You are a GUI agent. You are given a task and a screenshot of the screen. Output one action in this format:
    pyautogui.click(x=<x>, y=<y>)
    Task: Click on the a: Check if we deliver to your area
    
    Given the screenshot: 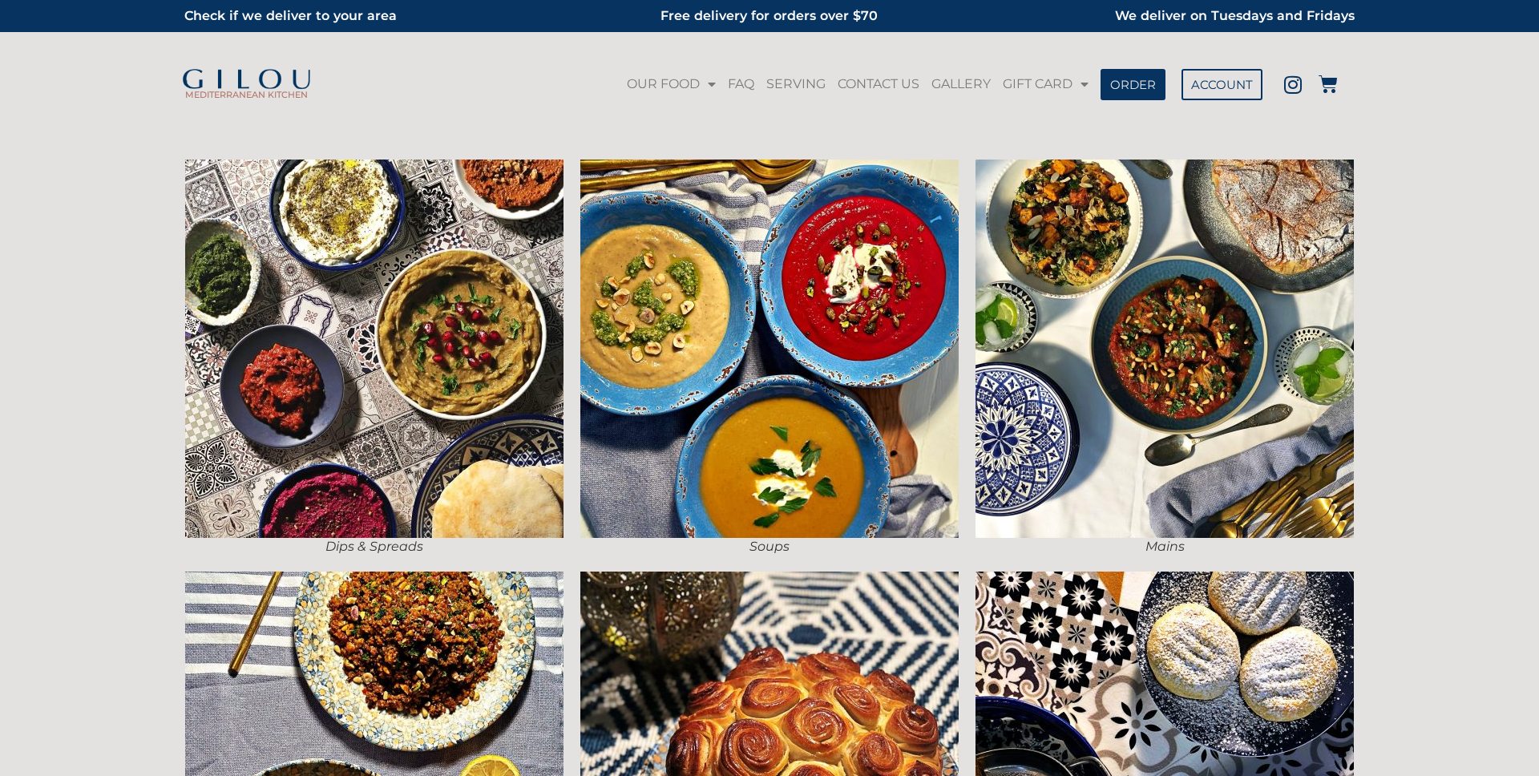 What is the action you would take?
    pyautogui.click(x=290, y=15)
    